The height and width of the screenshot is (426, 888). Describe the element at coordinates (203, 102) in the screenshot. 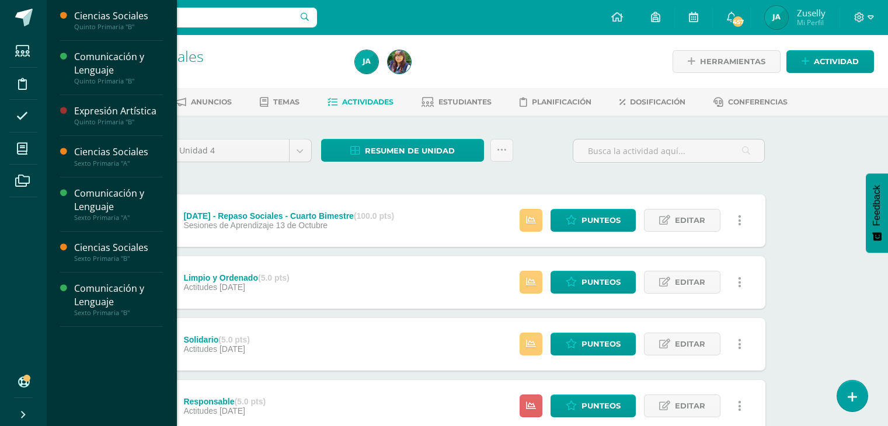

I see `a: Anuncios` at that location.